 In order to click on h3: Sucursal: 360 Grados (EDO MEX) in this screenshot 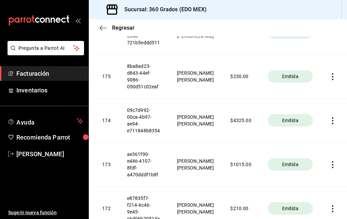, I will do `click(162, 10)`.